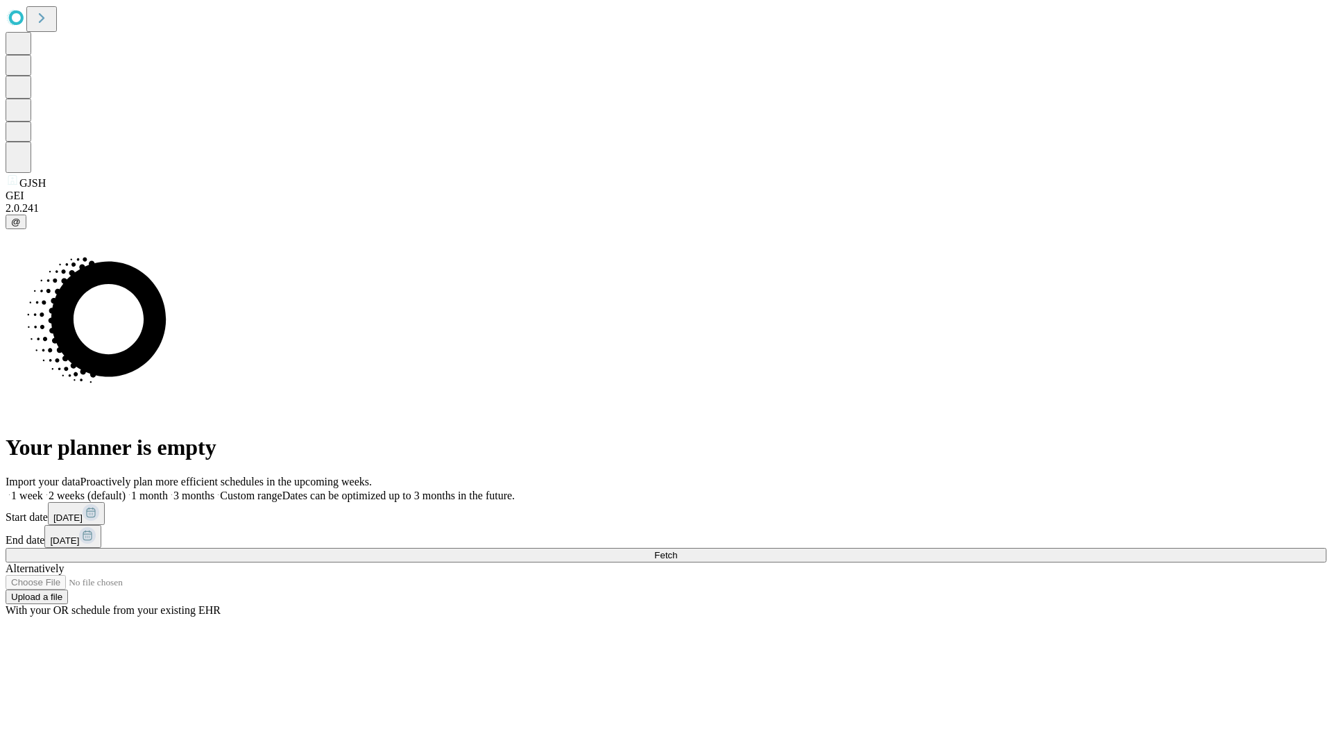 Image resolution: width=1332 pixels, height=750 pixels. I want to click on h1: Your planner is empty, so click(666, 447).